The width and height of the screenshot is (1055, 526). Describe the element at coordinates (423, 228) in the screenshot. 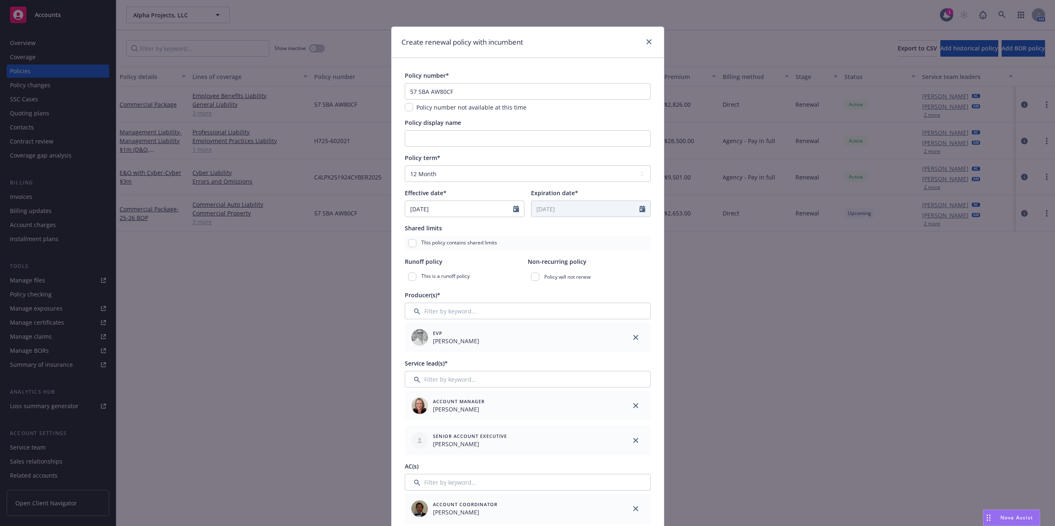

I see `span: Shared limits` at that location.